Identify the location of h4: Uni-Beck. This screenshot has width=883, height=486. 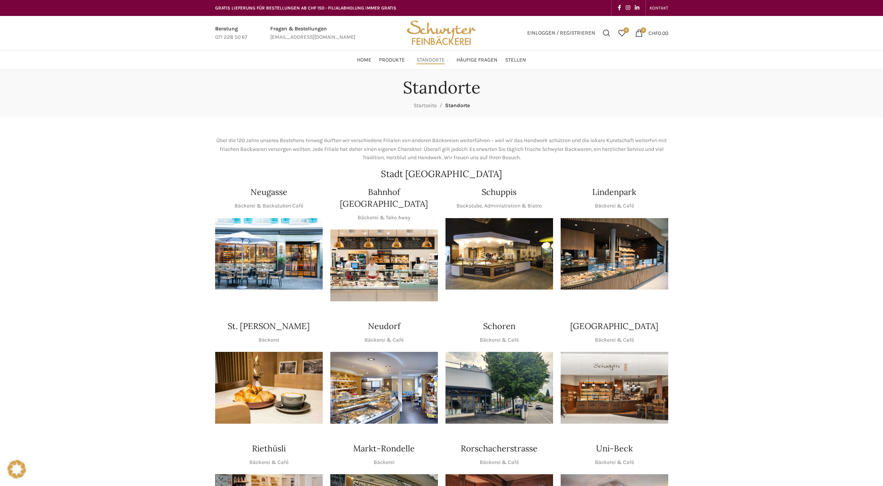
(614, 448).